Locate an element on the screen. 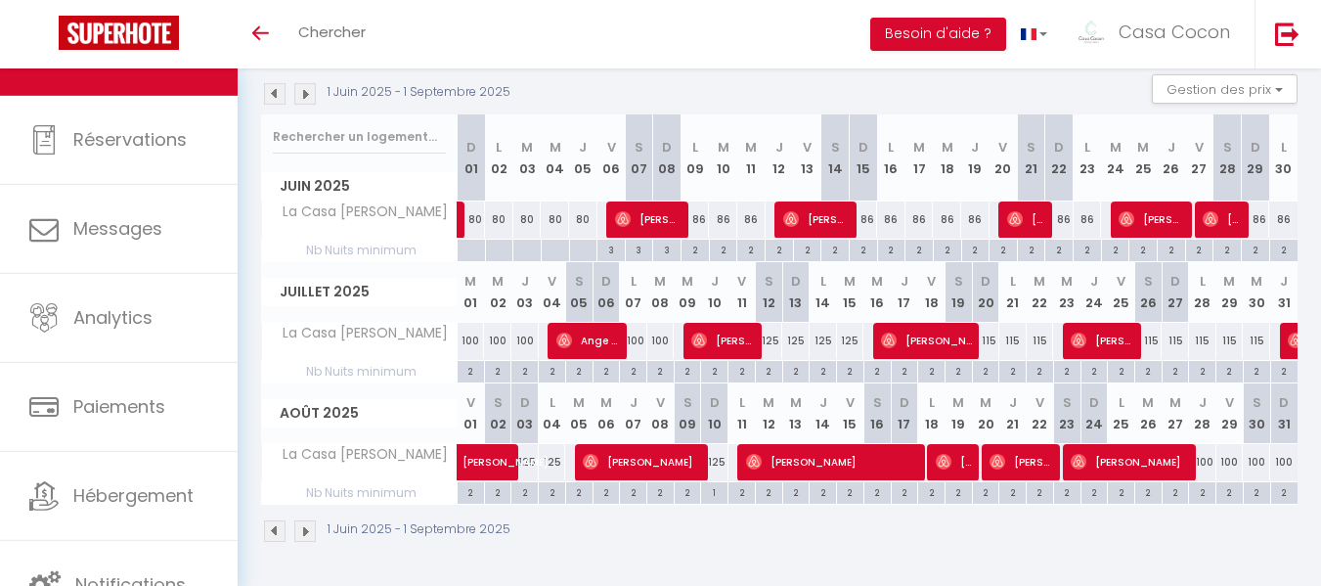  th: 05 is located at coordinates (579, 413).